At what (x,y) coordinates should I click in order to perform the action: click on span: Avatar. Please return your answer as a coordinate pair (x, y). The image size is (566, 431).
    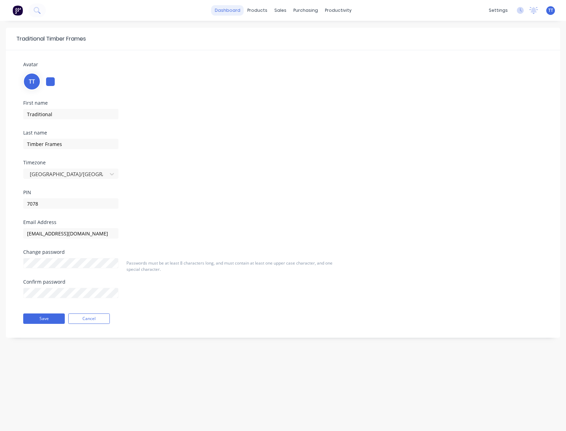
    Looking at the image, I should click on (30, 64).